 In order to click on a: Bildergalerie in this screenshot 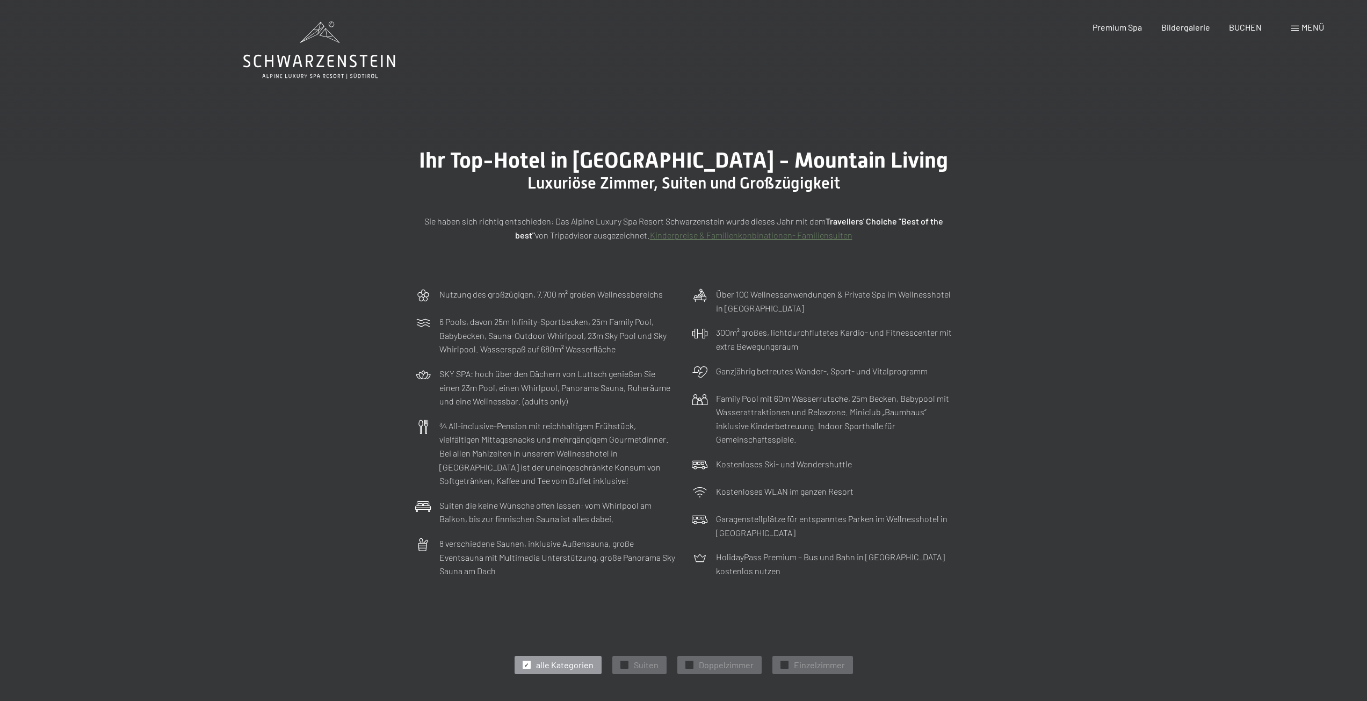, I will do `click(1185, 27)`.